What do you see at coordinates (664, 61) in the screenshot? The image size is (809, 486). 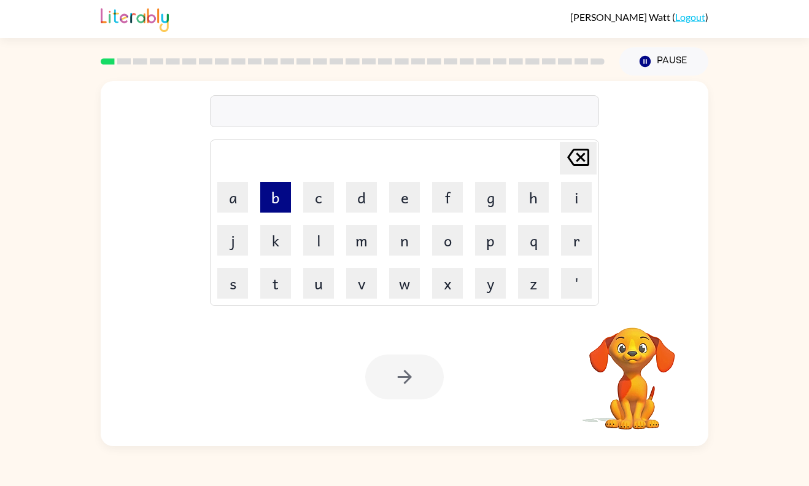 I see `button: Pause` at bounding box center [664, 61].